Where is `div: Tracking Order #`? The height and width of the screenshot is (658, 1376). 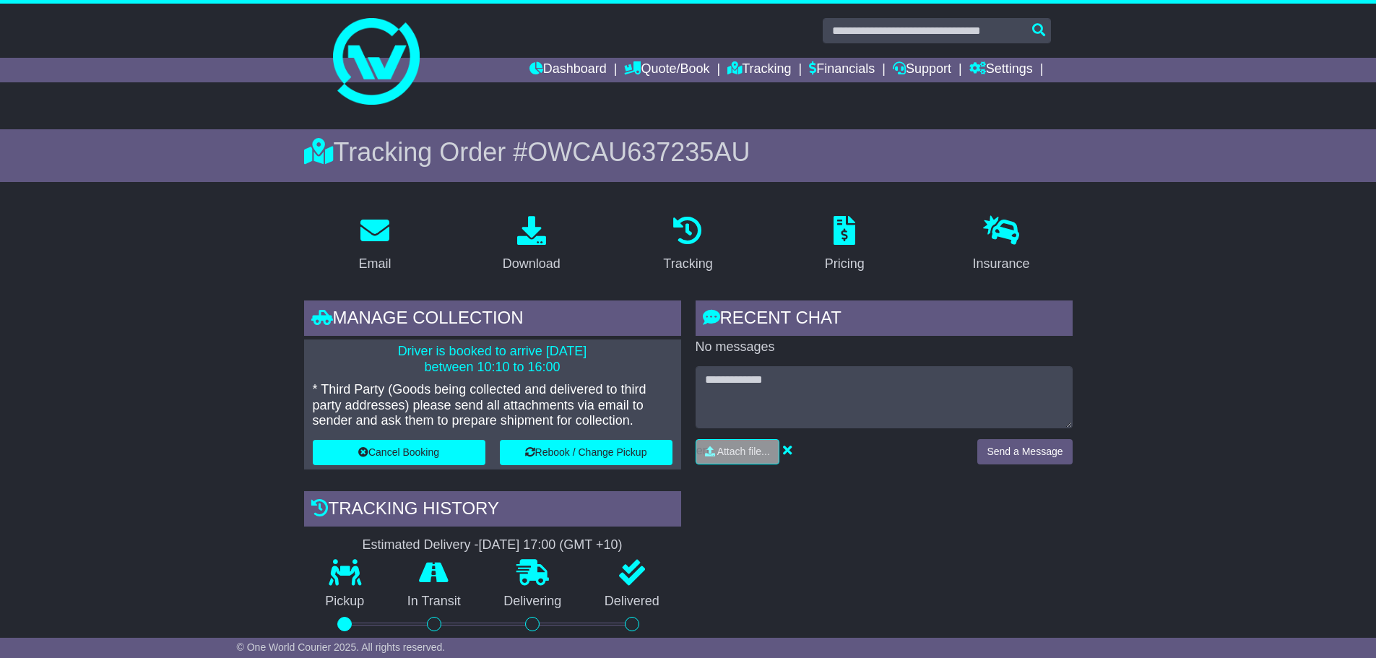
div: Tracking Order # is located at coordinates (688, 152).